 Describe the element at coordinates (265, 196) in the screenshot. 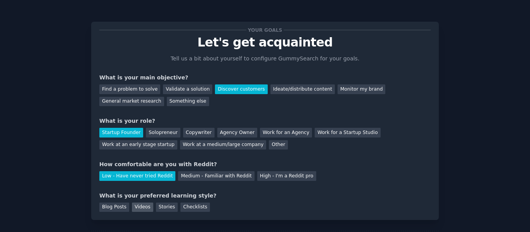

I see `div: What is your preferred learning style?` at that location.